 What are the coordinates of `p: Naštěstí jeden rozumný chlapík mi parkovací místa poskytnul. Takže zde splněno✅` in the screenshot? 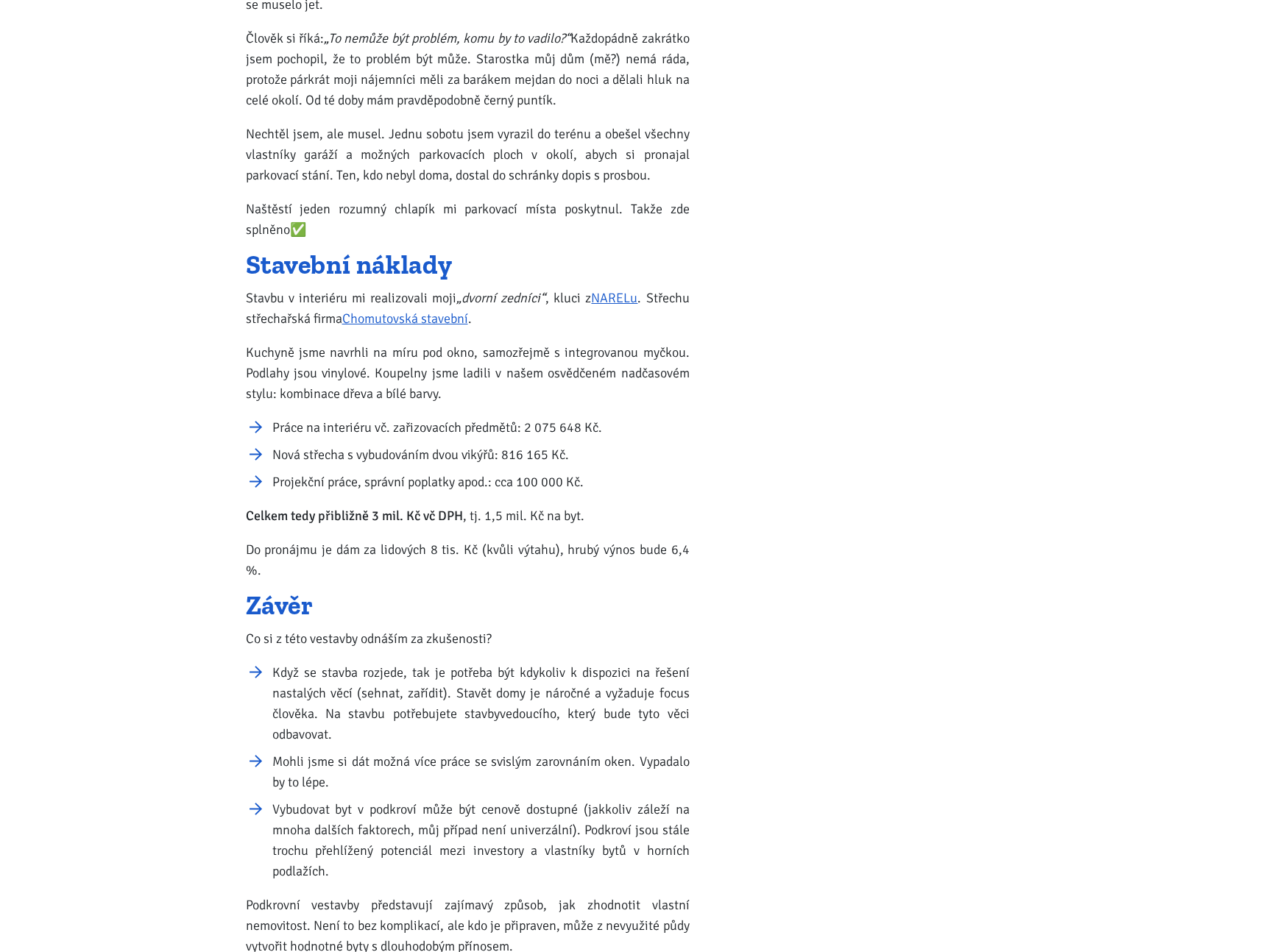 It's located at (467, 219).